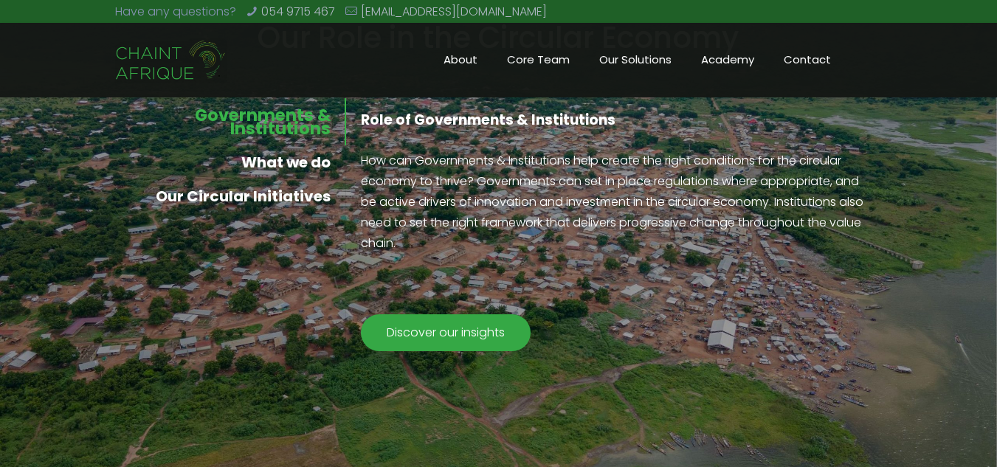 Image resolution: width=997 pixels, height=467 pixels. I want to click on p: How can Governments & Institutions help create the right conditions for the circular economy to t..., so click(612, 202).